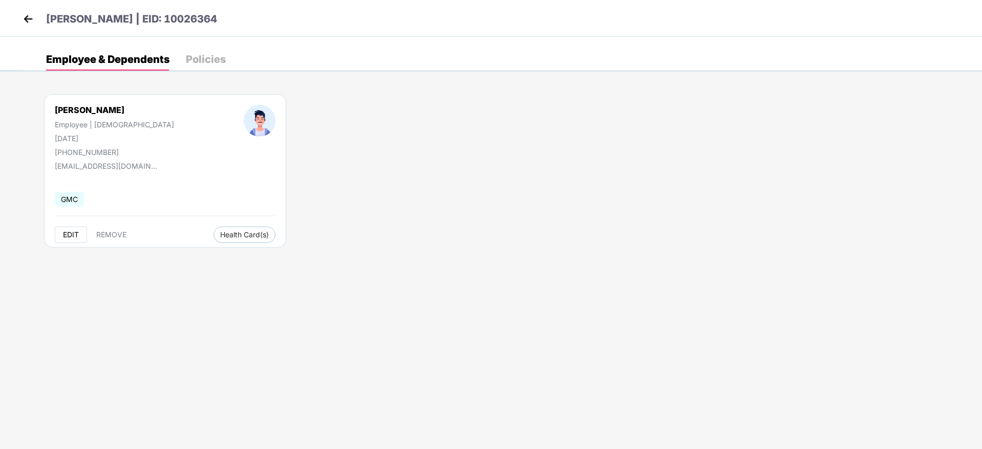  What do you see at coordinates (71, 235) in the screenshot?
I see `button: EDIT` at bounding box center [71, 235].